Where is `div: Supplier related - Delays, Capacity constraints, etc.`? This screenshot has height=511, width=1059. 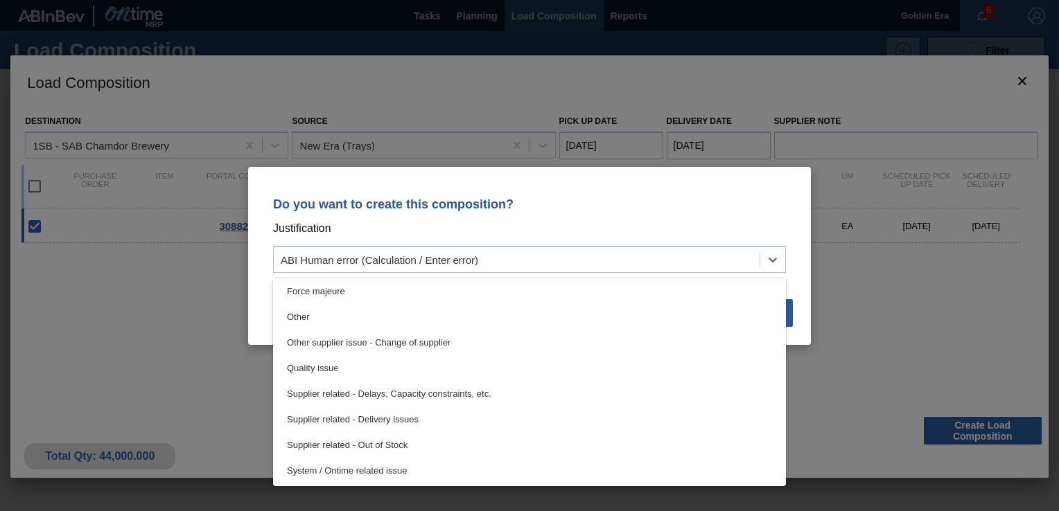
div: Supplier related - Delays, Capacity constraints, etc. is located at coordinates (529, 394).